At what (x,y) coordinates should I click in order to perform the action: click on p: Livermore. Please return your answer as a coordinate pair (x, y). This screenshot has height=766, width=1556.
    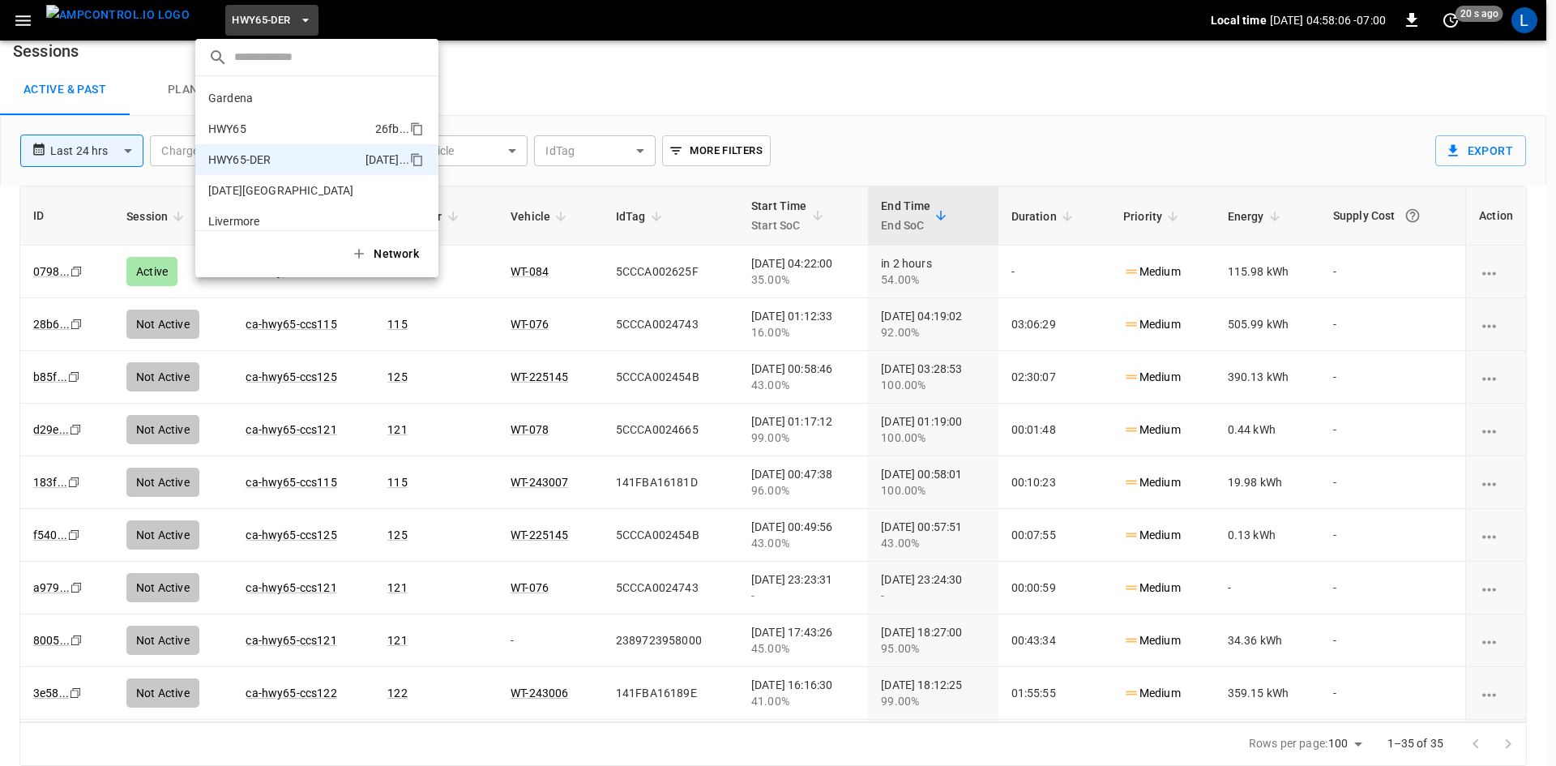
    Looking at the image, I should click on (233, 221).